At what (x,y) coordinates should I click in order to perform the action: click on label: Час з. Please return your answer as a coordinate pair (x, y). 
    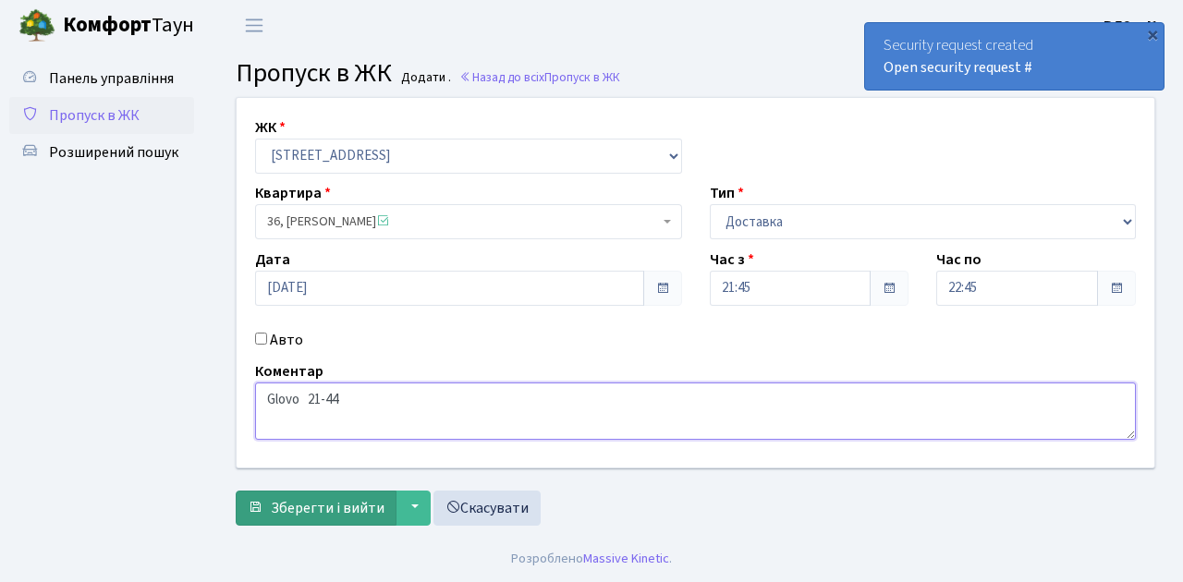
    Looking at the image, I should click on (732, 260).